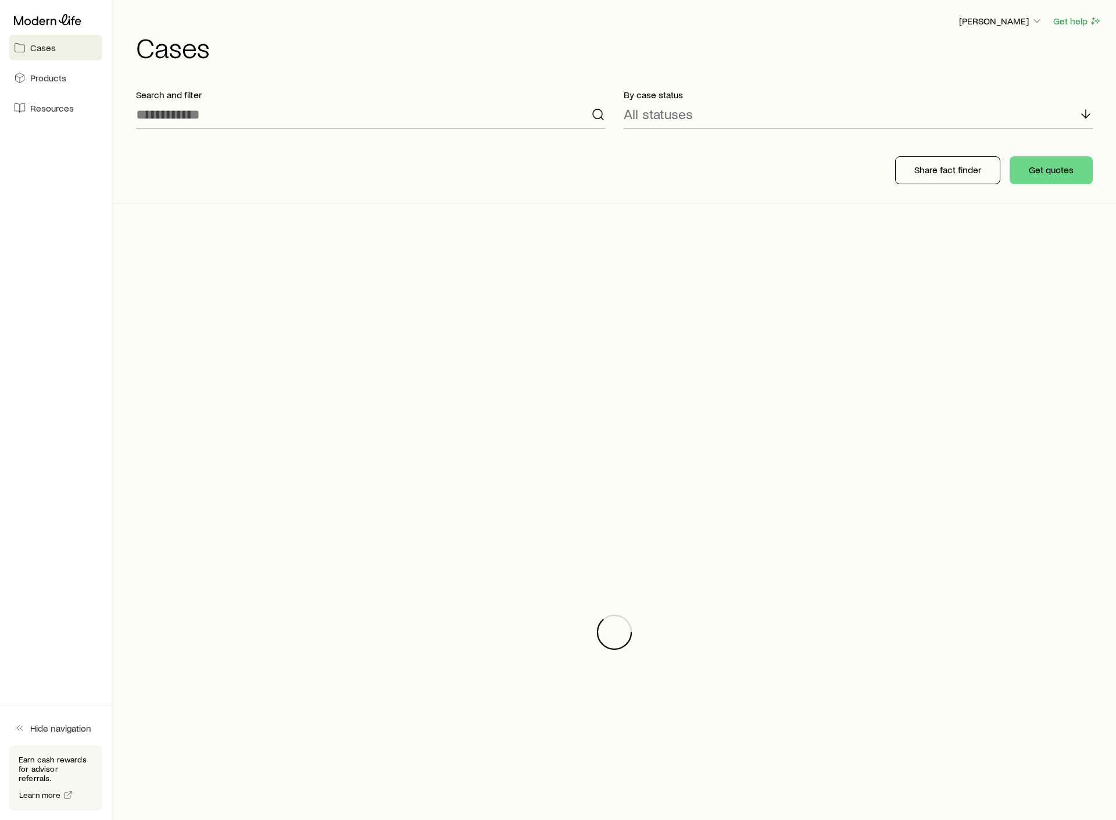 This screenshot has height=820, width=1116. I want to click on a: Resources, so click(56, 108).